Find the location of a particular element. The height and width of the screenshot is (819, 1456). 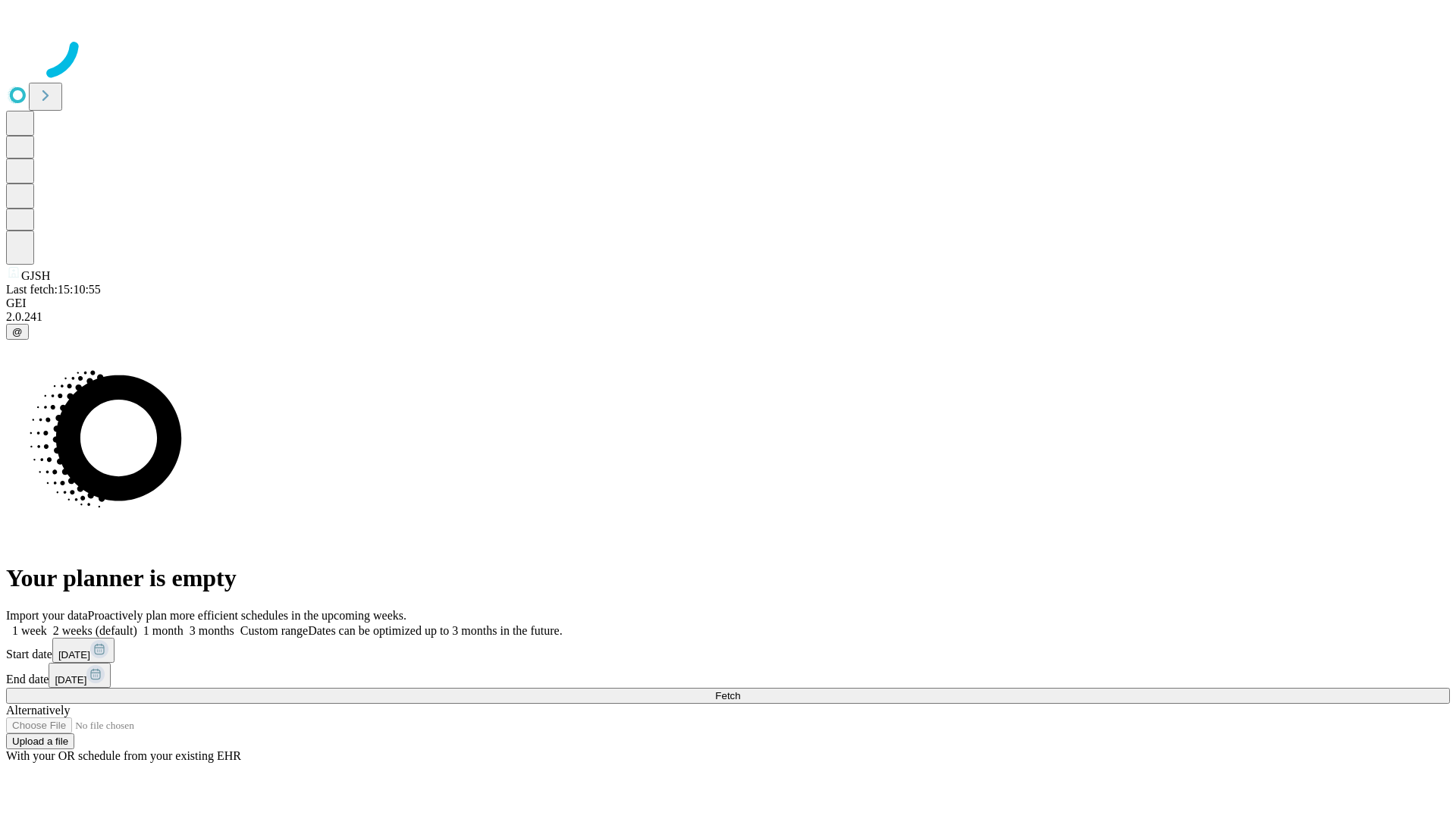

button: Fetch is located at coordinates (728, 696).